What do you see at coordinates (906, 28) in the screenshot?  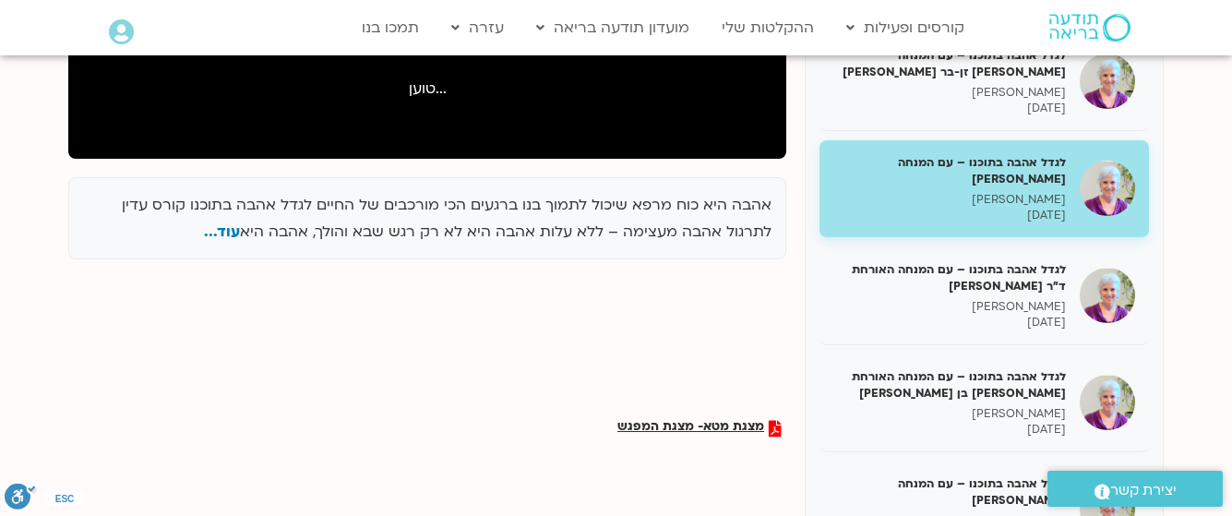 I see `a: קורסים ופעילות` at bounding box center [906, 28].